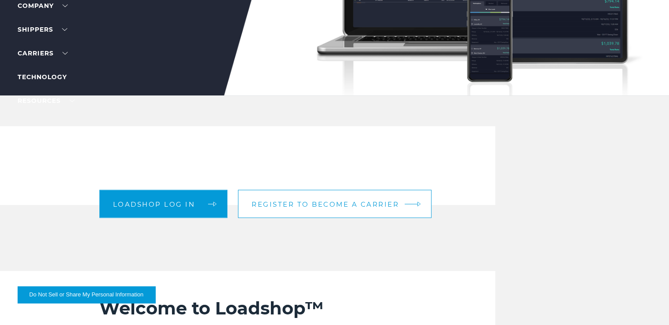  Describe the element at coordinates (42, 77) in the screenshot. I see `a: Technology` at that location.